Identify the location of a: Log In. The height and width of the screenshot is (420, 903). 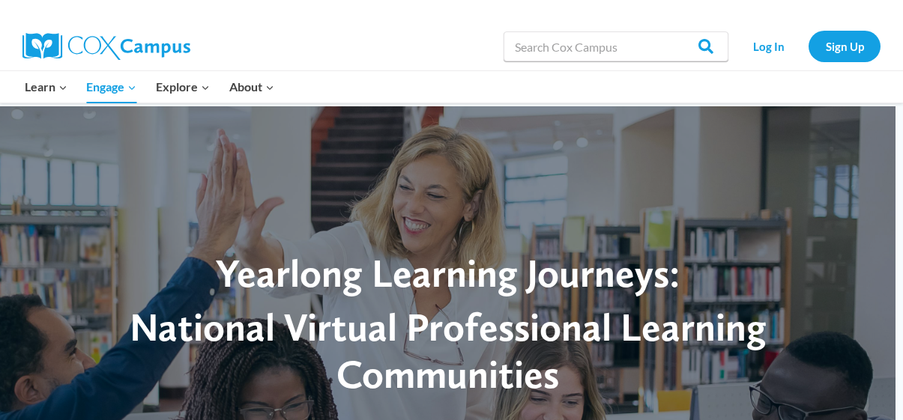
(768, 46).